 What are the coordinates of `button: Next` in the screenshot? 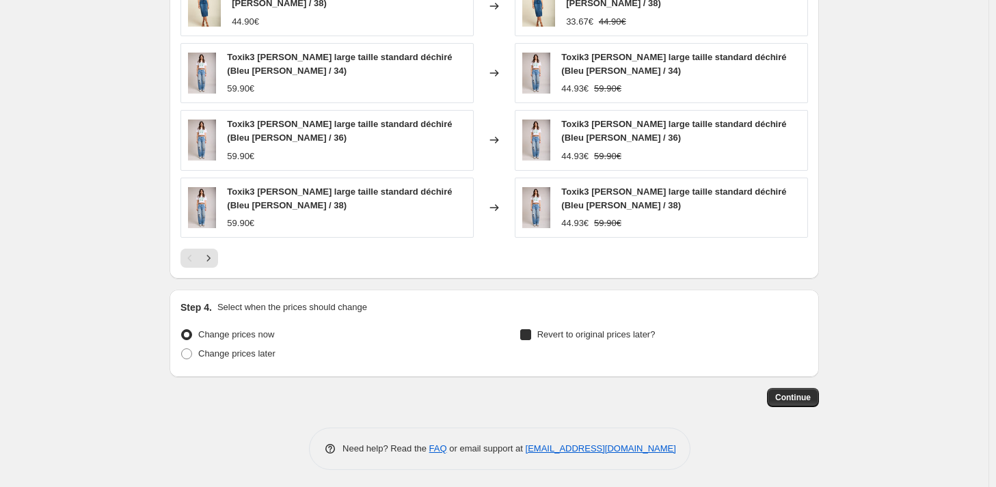 It's located at (208, 258).